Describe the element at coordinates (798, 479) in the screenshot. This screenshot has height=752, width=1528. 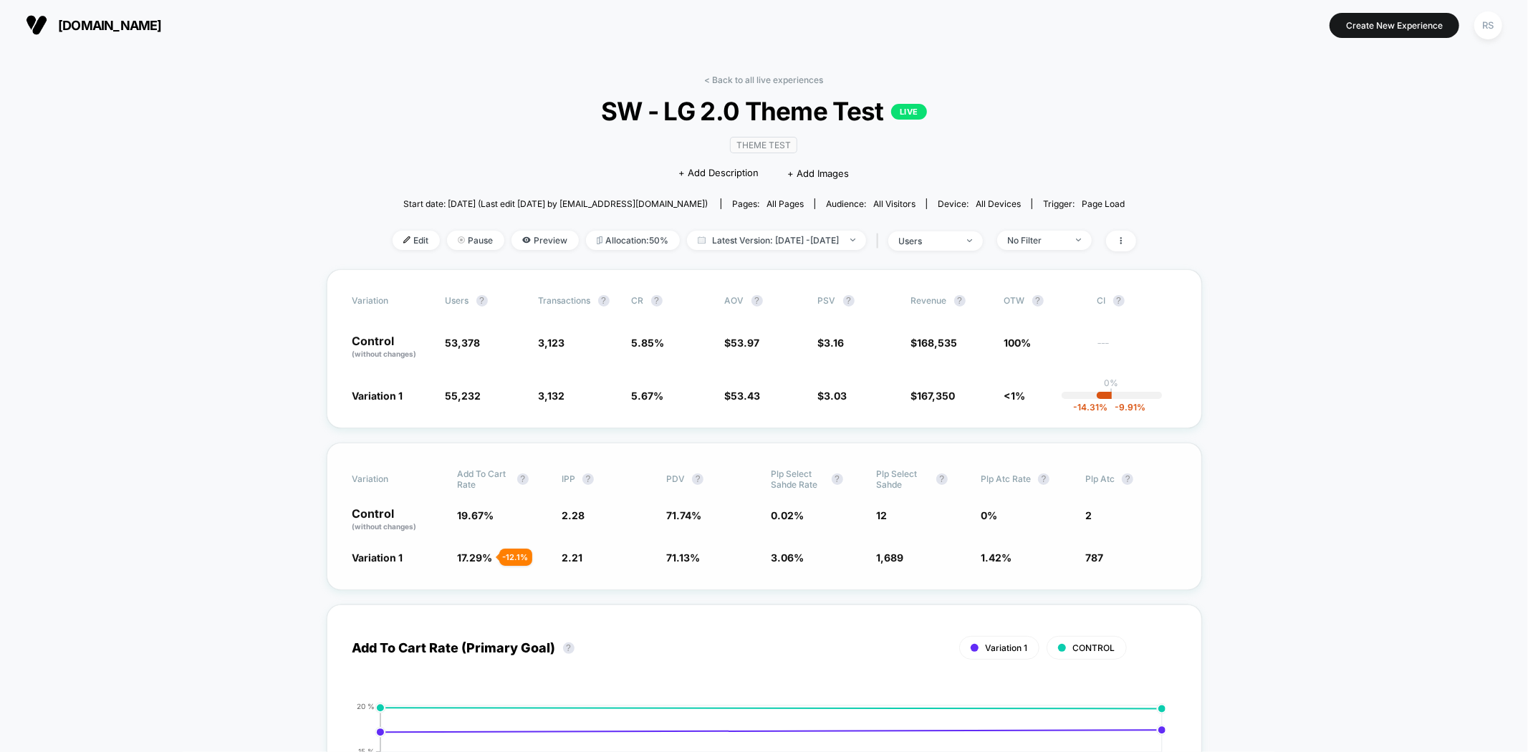
I see `span: Plp Select Sahde Rate` at that location.